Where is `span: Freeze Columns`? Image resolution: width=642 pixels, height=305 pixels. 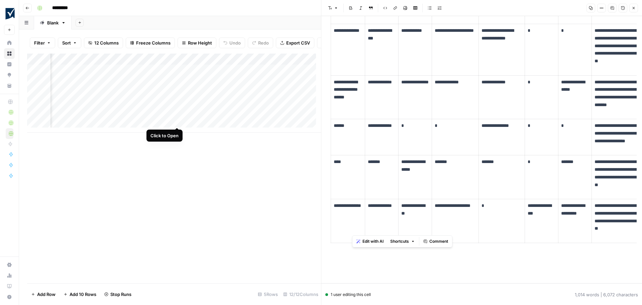 span: Freeze Columns is located at coordinates (153, 43).